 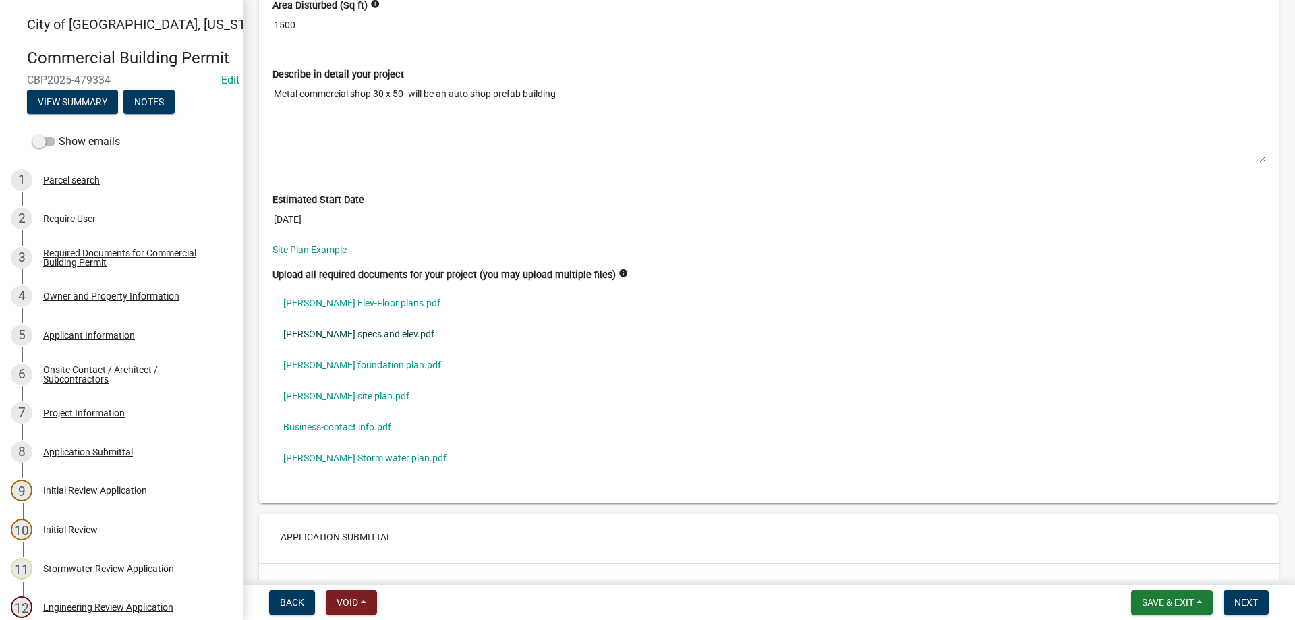 What do you see at coordinates (76, 142) in the screenshot?
I see `label: Show emails` at bounding box center [76, 142].